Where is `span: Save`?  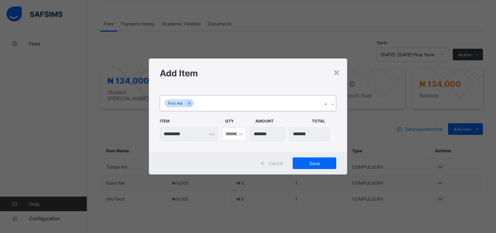
span: Save is located at coordinates (315, 163).